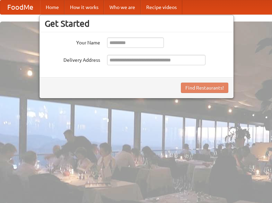 This screenshot has width=272, height=203. I want to click on button: Find Restaurants!, so click(204, 88).